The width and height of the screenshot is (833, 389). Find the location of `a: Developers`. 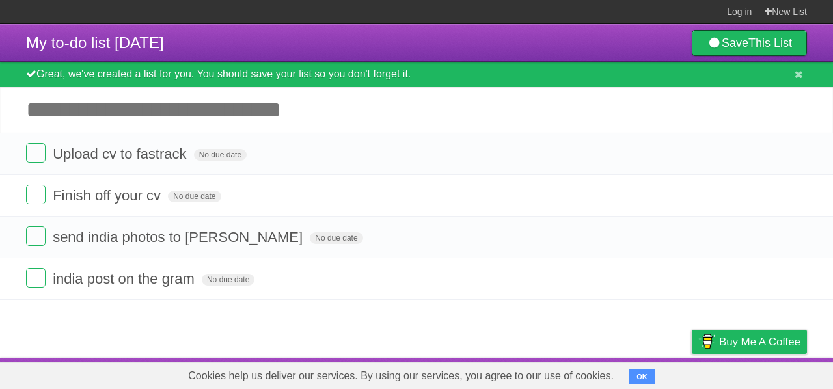

a: Developers is located at coordinates (588, 374).